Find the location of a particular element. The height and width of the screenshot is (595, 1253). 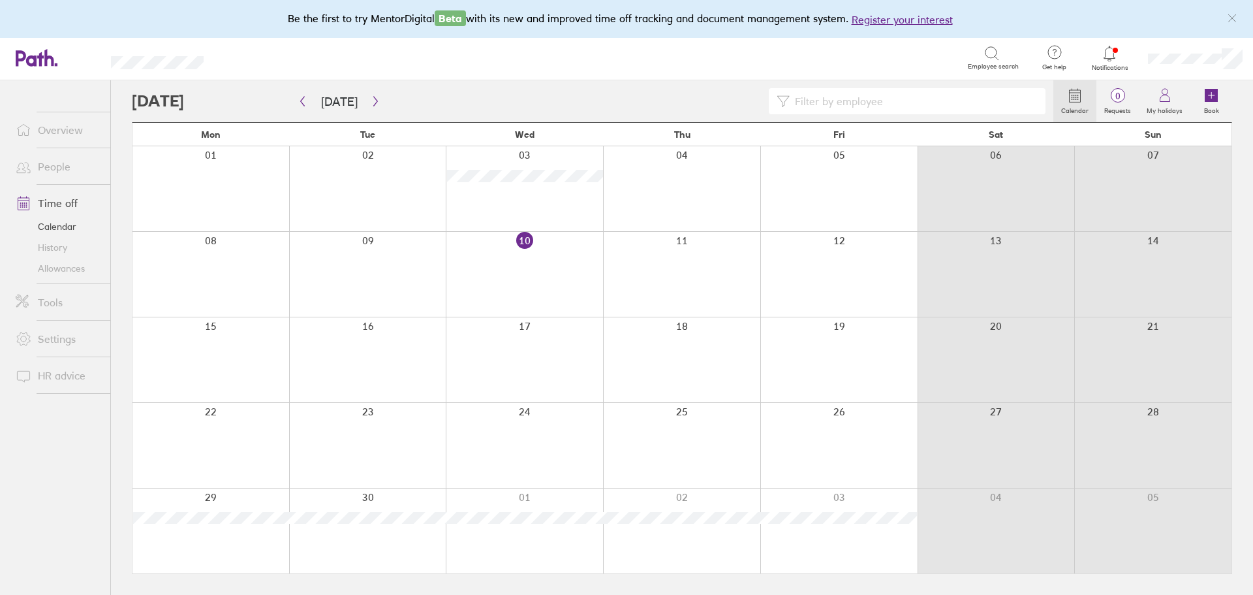

a: My holidays is located at coordinates (1164, 101).